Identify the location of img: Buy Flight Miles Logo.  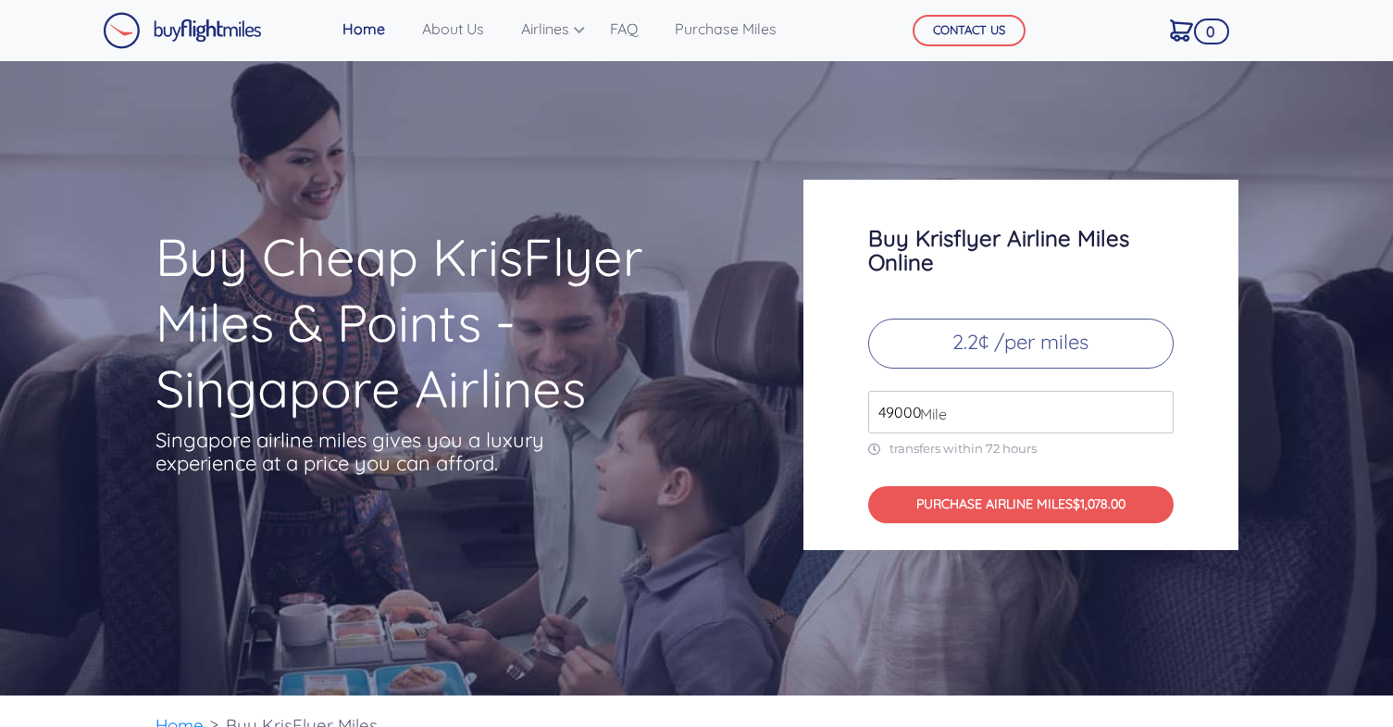
(182, 31).